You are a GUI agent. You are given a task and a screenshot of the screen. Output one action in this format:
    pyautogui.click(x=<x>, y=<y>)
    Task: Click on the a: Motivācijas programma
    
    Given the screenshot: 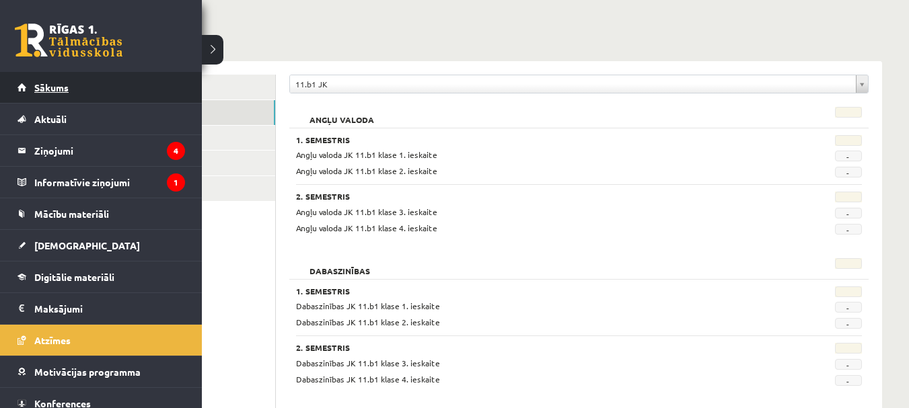 What is the action you would take?
    pyautogui.click(x=101, y=372)
    